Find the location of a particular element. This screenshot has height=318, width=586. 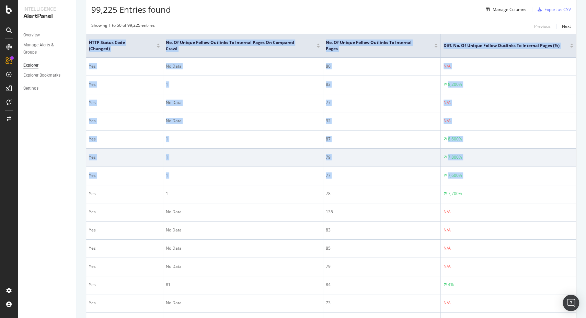

div: Intelligence is located at coordinates (47, 9).